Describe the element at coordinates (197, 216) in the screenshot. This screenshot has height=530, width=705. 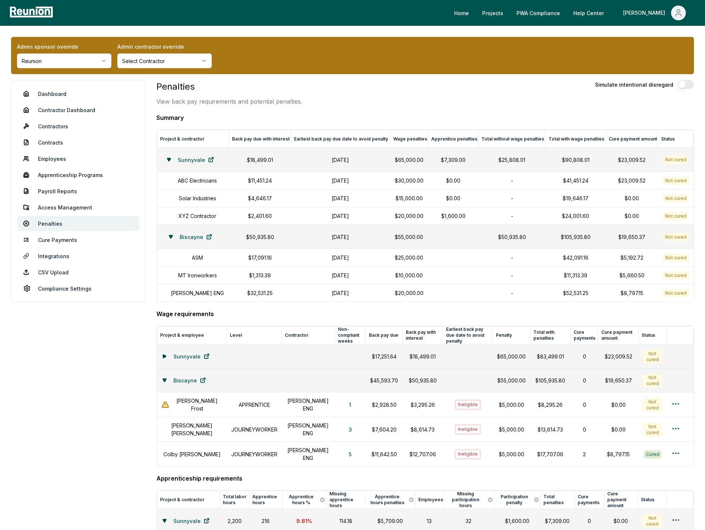
I see `h1: XYZ Contractor` at that location.